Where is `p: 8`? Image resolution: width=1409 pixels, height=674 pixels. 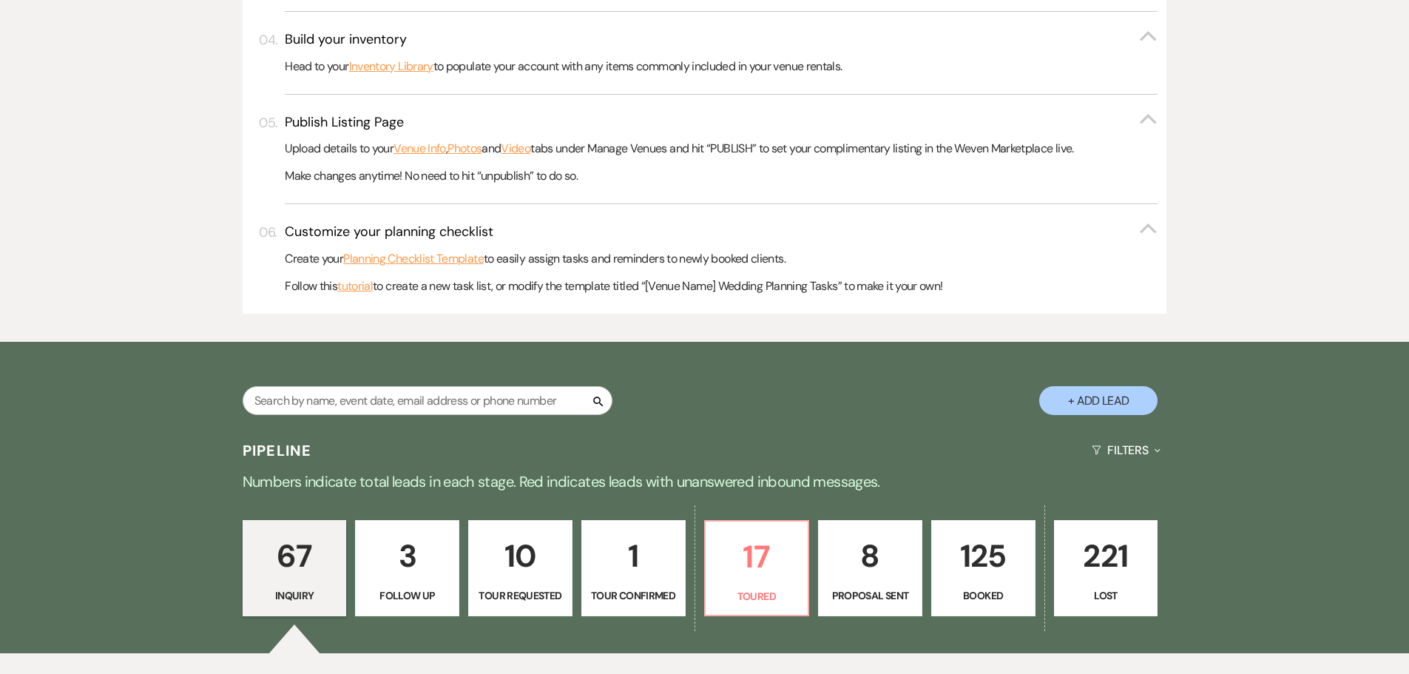 p: 8 is located at coordinates (870, 556).